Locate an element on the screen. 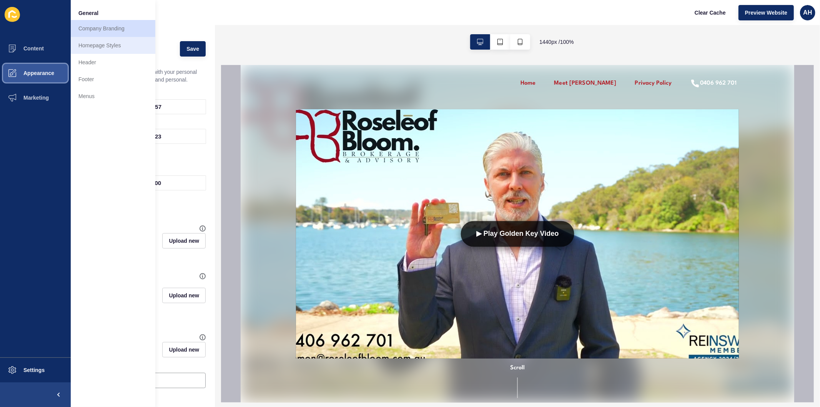 The width and height of the screenshot is (820, 407). a: Header is located at coordinates (113, 62).